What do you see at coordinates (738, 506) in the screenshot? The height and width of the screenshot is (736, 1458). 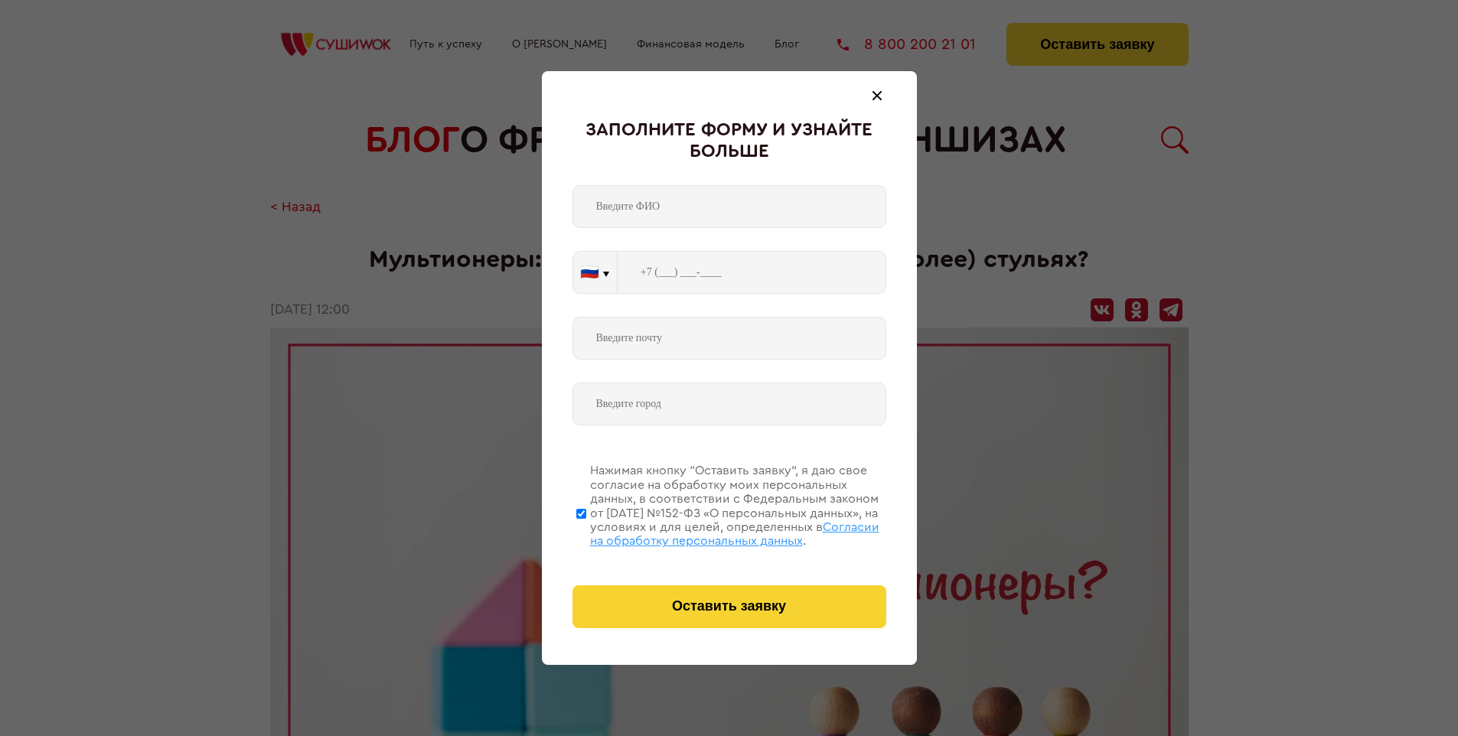 I see `div: Нажимая кнопку “Оставить заявку”, я даю свое согласие на обработку моих персональных данных, в со...` at bounding box center [738, 506].